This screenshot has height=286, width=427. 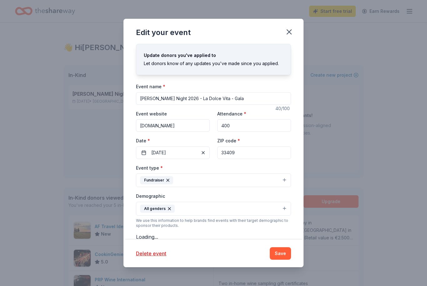 I want to click on label: Event name, so click(x=151, y=87).